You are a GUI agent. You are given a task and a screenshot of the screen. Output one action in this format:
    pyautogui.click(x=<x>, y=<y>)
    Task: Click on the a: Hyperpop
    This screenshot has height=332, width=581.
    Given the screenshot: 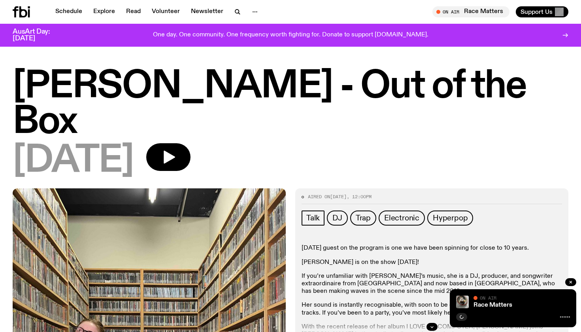 What is the action you would take?
    pyautogui.click(x=451, y=218)
    